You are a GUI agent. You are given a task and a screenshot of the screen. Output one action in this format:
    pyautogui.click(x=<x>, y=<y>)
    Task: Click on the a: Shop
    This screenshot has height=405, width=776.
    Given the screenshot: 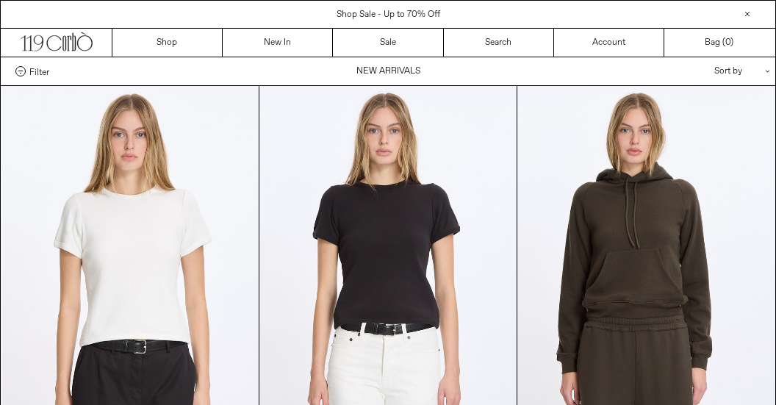 What is the action you would take?
    pyautogui.click(x=167, y=43)
    